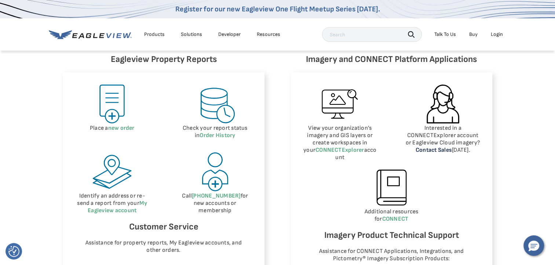  Describe the element at coordinates (154, 34) in the screenshot. I see `div: Products` at that location.